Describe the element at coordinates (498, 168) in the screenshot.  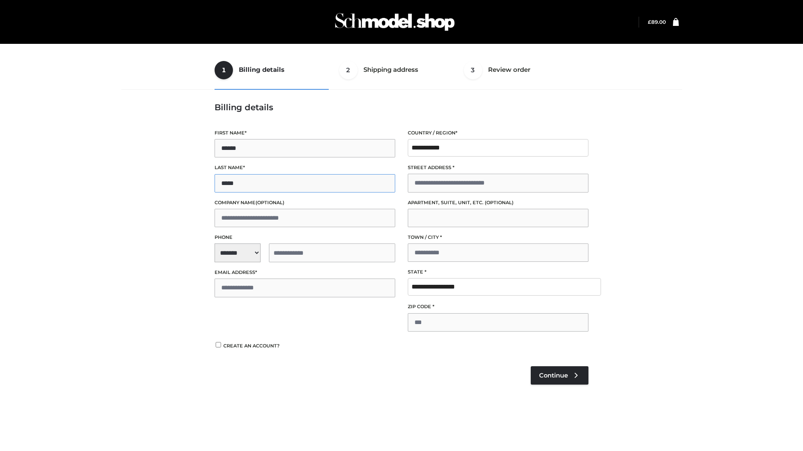
I see `label: Street address` at that location.